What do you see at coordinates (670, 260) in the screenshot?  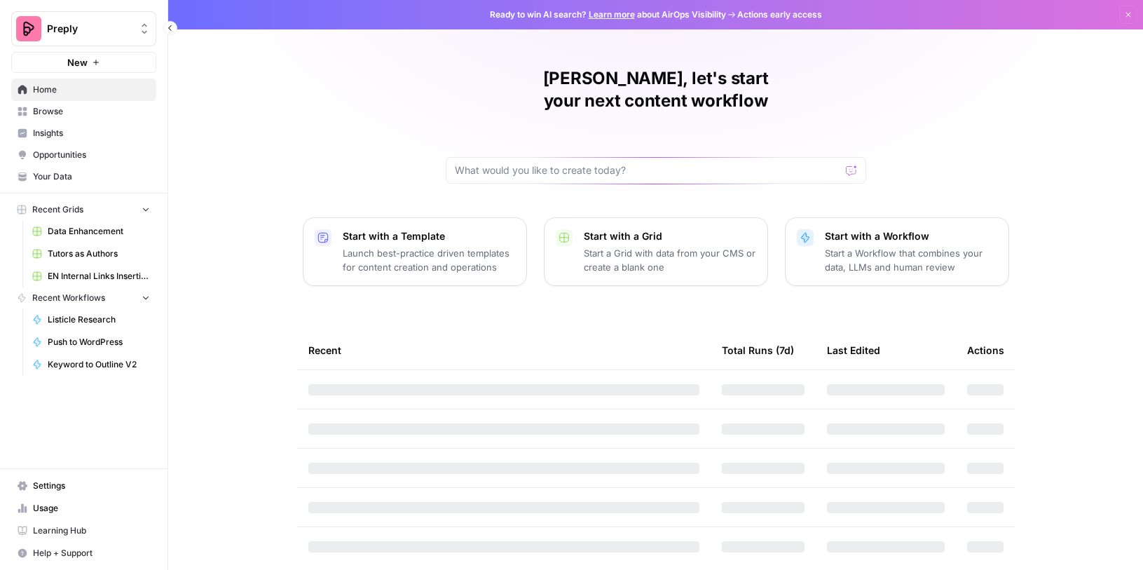 I see `p: Start a Grid with data from your CMS or create a blank one` at bounding box center [670, 260].